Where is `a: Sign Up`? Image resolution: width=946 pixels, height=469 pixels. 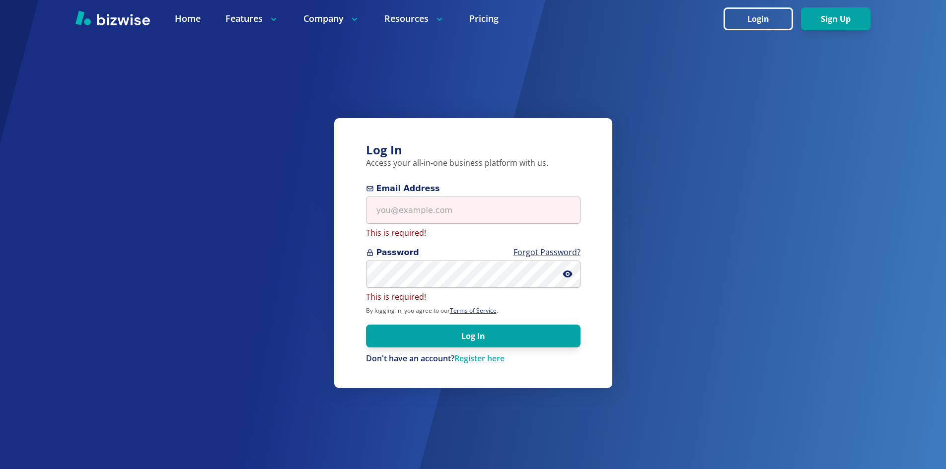 a: Sign Up is located at coordinates (836, 19).